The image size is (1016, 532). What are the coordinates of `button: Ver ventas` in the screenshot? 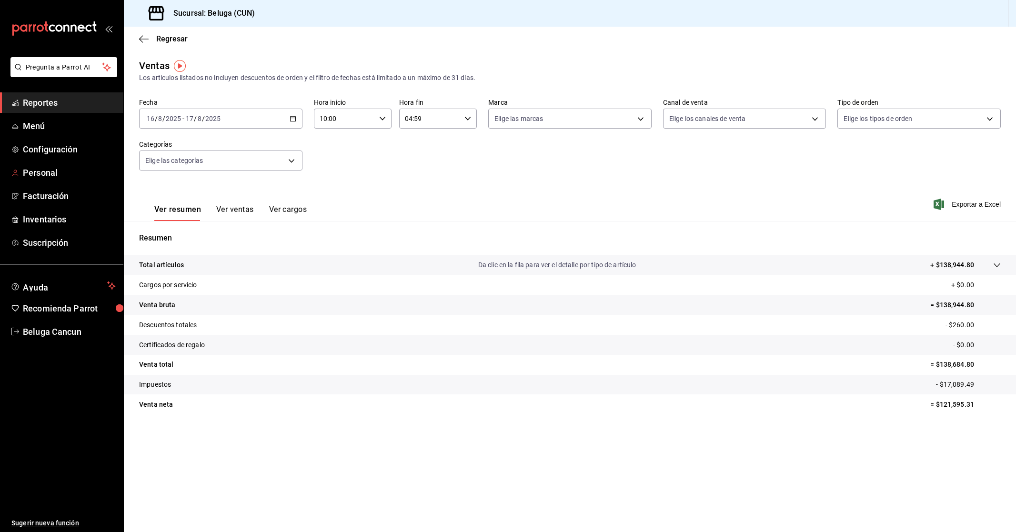 It's located at (235, 213).